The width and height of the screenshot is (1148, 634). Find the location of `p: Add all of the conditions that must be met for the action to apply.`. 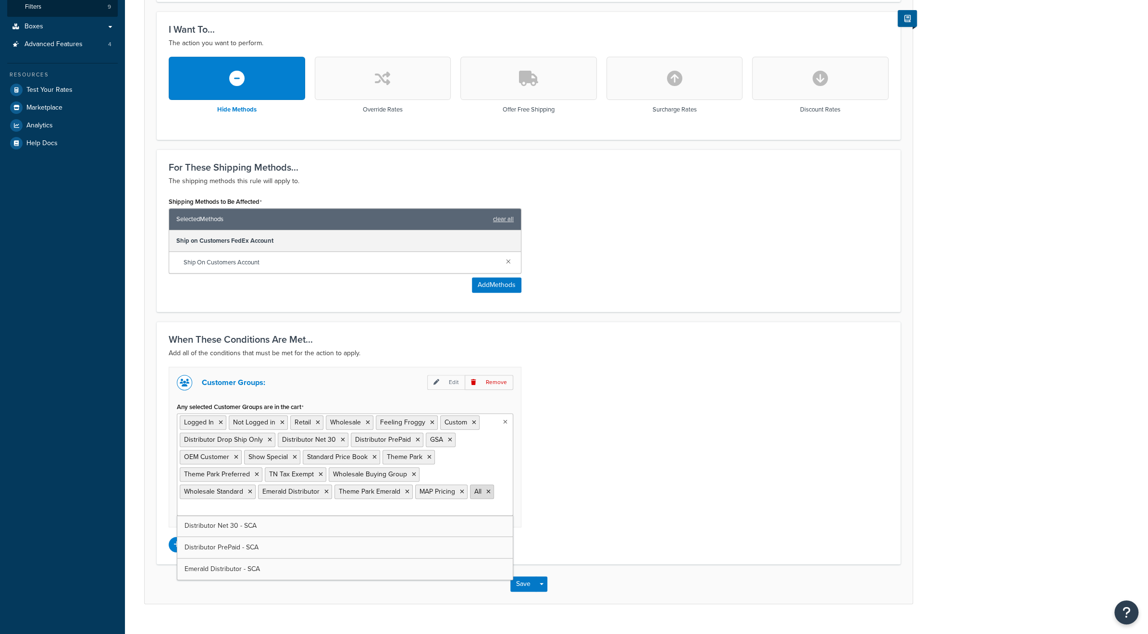

p: Add all of the conditions that must be met for the action to apply. is located at coordinates (529, 353).